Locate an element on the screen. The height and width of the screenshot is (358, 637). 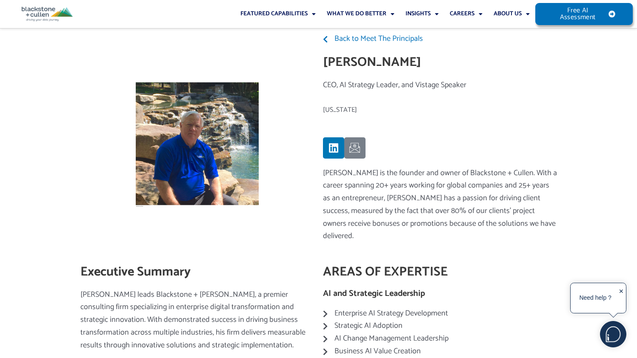
img: users%2F5SSOSaKfQqXq3cFEnIZRYMEs4ra2%2Fmedia%2Fimages%2F-Bulle%20blanche%20sans%20fond%20%2B%20ma... is located at coordinates (613, 334).